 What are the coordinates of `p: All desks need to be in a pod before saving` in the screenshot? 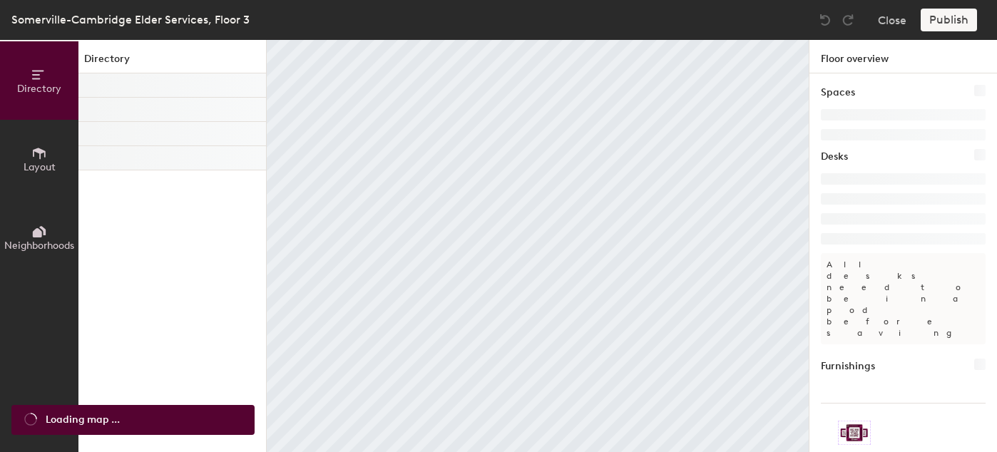 It's located at (902, 299).